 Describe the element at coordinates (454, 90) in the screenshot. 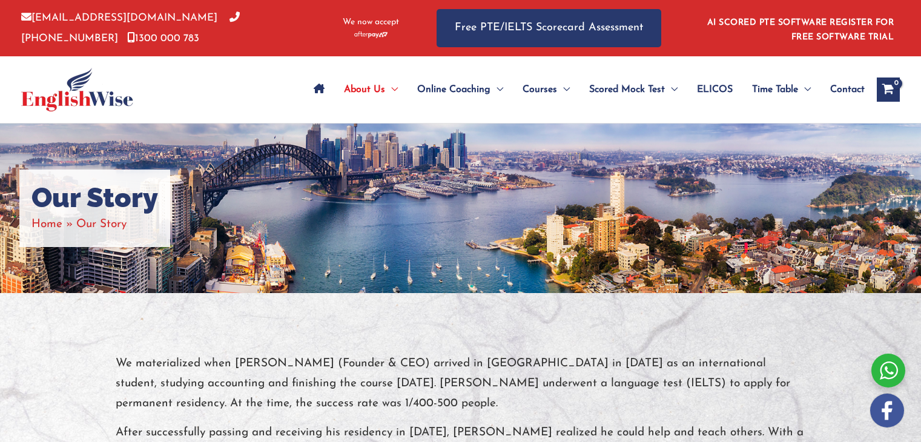

I see `span: Online Coaching` at that location.